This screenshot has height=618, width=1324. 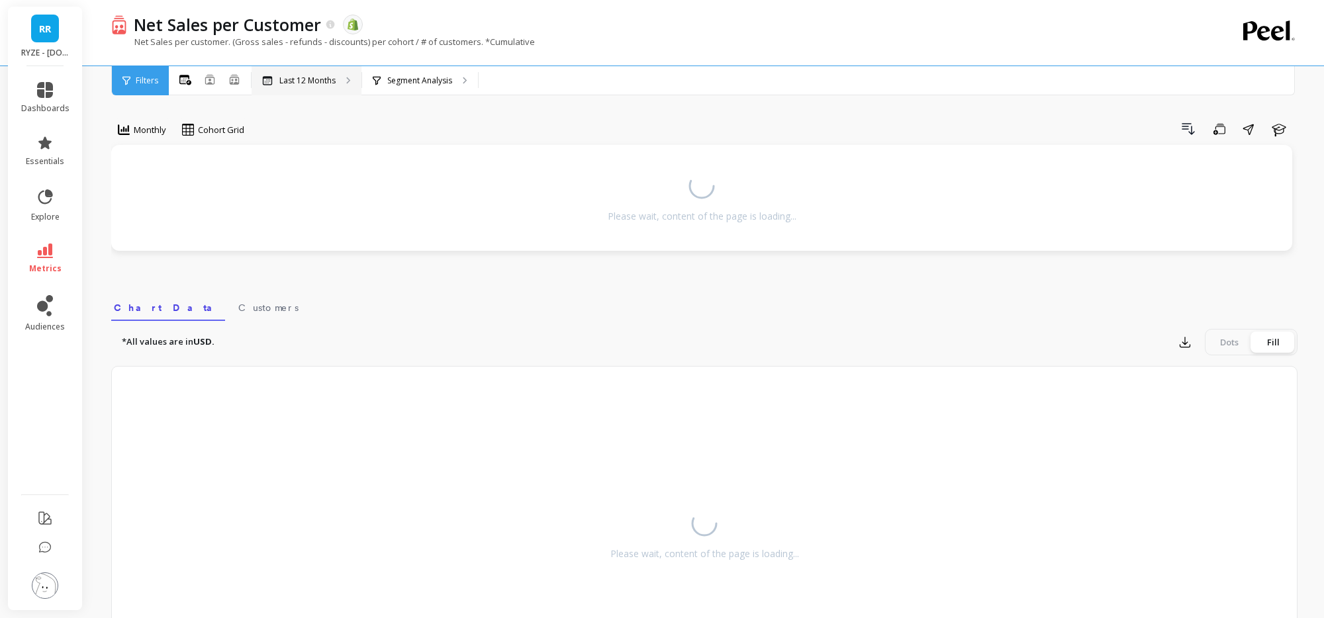 I want to click on p: RYZE - ryzeup.myshopify.com, so click(x=45, y=53).